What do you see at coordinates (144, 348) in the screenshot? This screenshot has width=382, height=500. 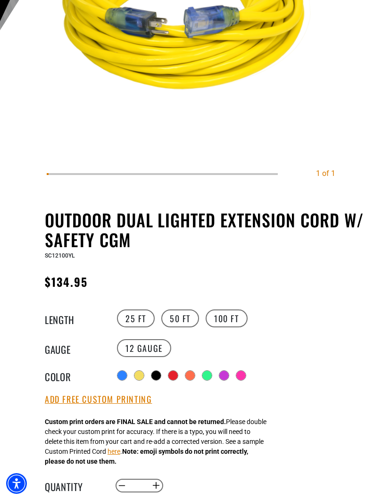 I see `label: 12 Gauge` at bounding box center [144, 348].